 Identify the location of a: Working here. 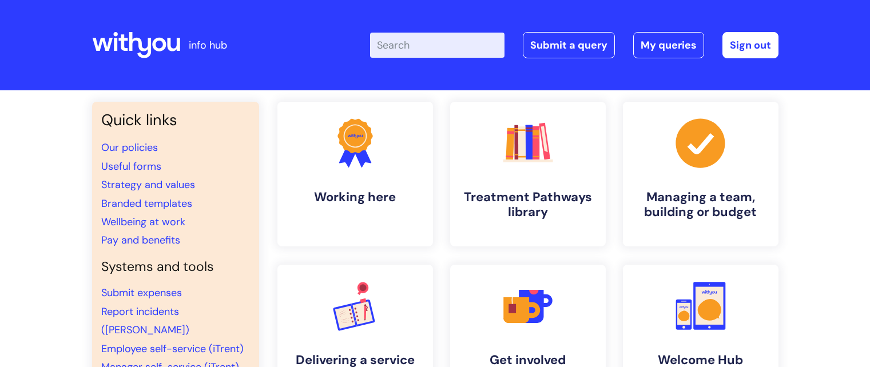
(355, 174).